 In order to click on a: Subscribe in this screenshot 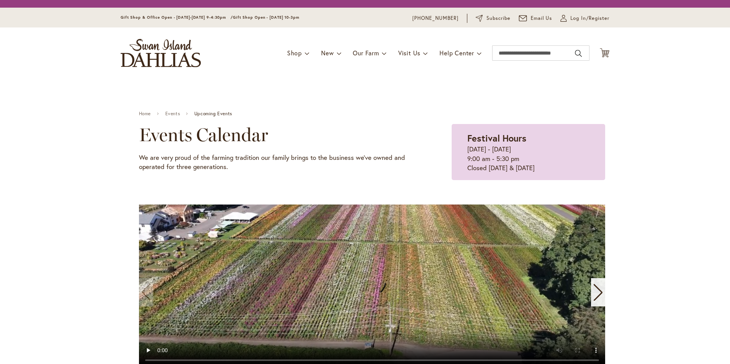, I will do `click(493, 18)`.